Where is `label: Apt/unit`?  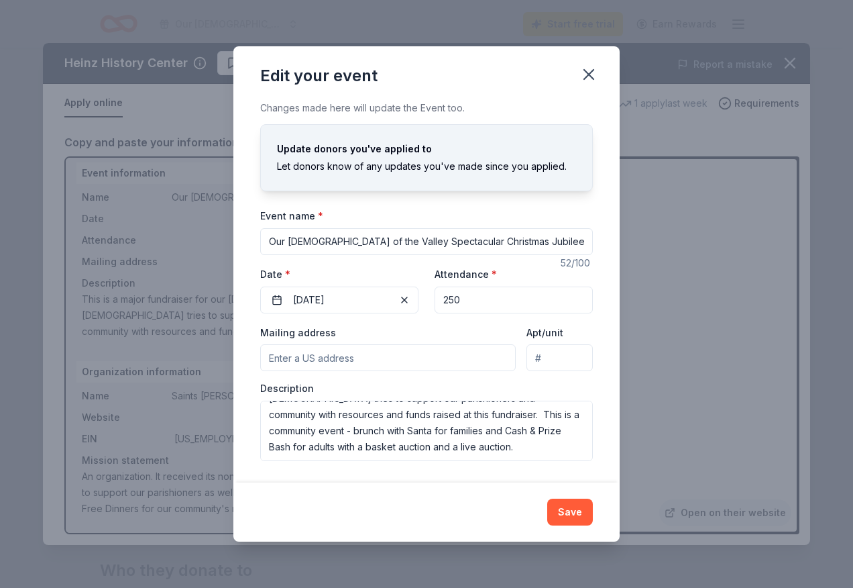
label: Apt/unit is located at coordinates (545, 333).